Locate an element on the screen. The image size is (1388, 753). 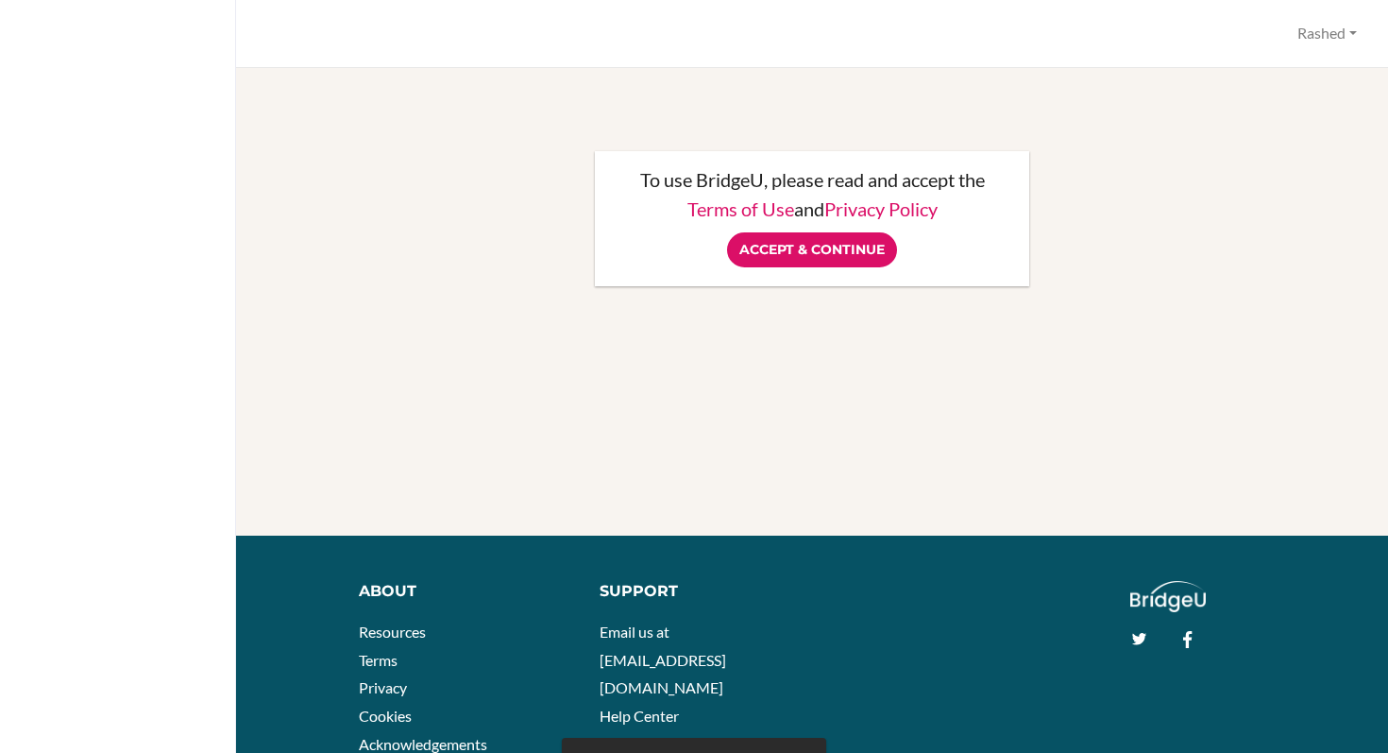
button: Rashed is located at coordinates (1327, 33).